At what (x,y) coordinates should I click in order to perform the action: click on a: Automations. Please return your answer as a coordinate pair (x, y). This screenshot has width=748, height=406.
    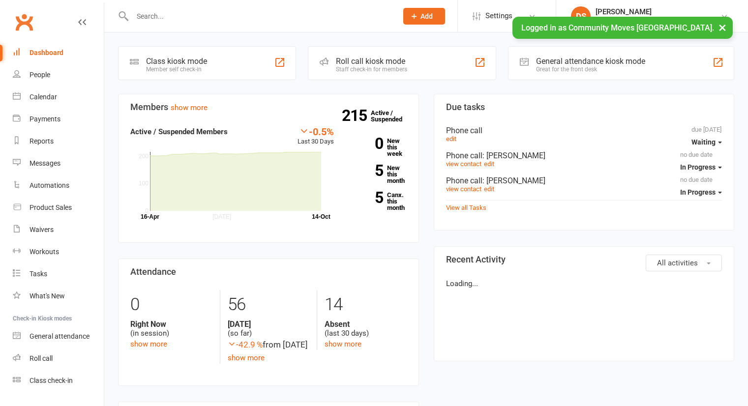
    Looking at the image, I should click on (58, 186).